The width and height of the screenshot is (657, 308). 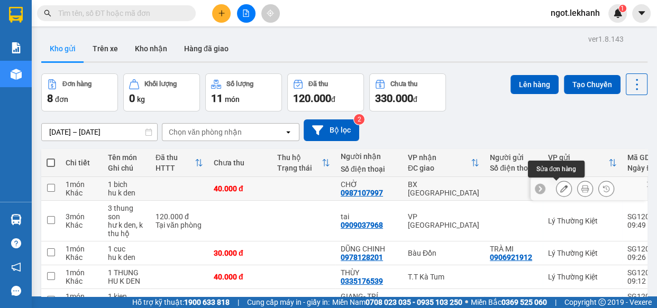 I want to click on div: Khác, so click(x=81, y=225).